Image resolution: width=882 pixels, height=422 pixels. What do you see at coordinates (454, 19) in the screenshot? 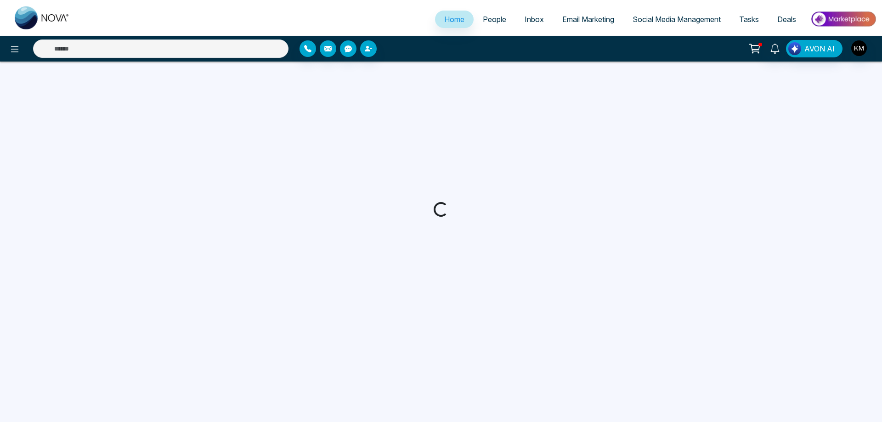
I see `span: Home` at bounding box center [454, 19].